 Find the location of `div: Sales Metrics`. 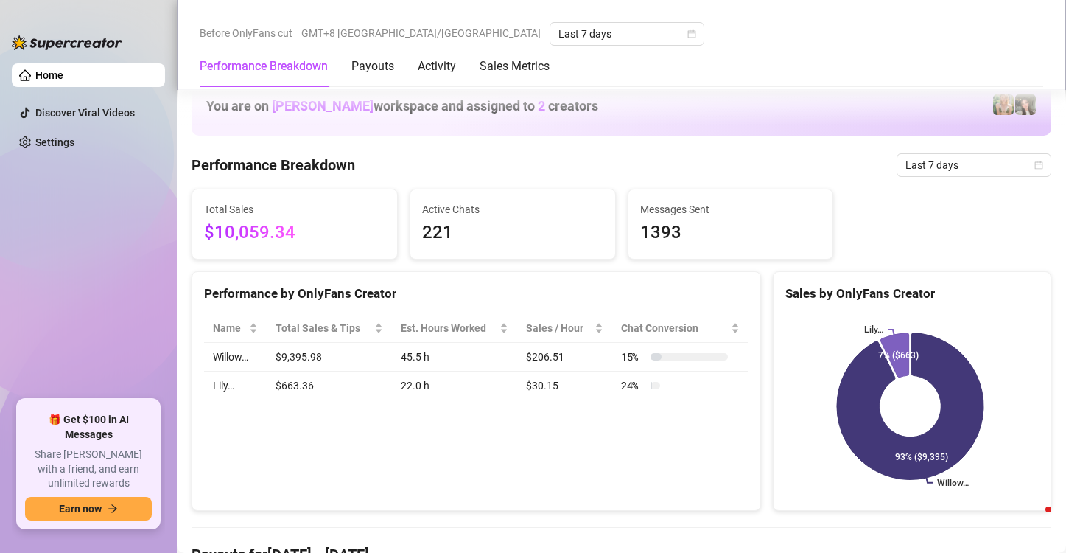

div: Sales Metrics is located at coordinates (514, 66).